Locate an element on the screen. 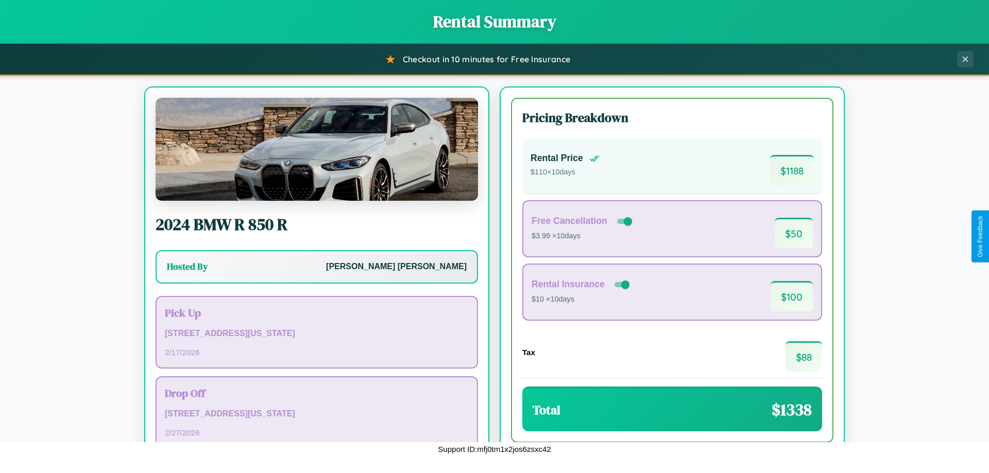 The image size is (989, 473). p: $3.99 × 10 days is located at coordinates (582, 236).